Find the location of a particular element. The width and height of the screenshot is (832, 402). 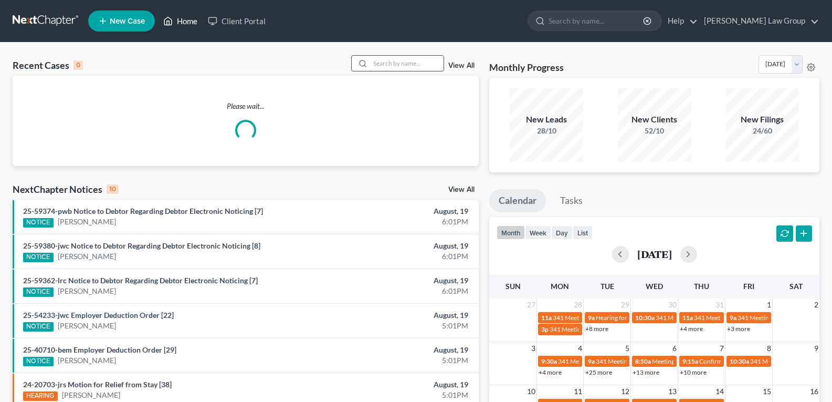

button: month is located at coordinates (511, 232).